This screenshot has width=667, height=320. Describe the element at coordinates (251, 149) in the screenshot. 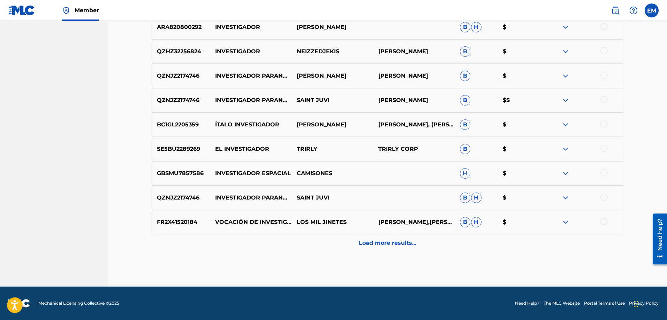

I see `p: EL INVESTIGADOR` at that location.